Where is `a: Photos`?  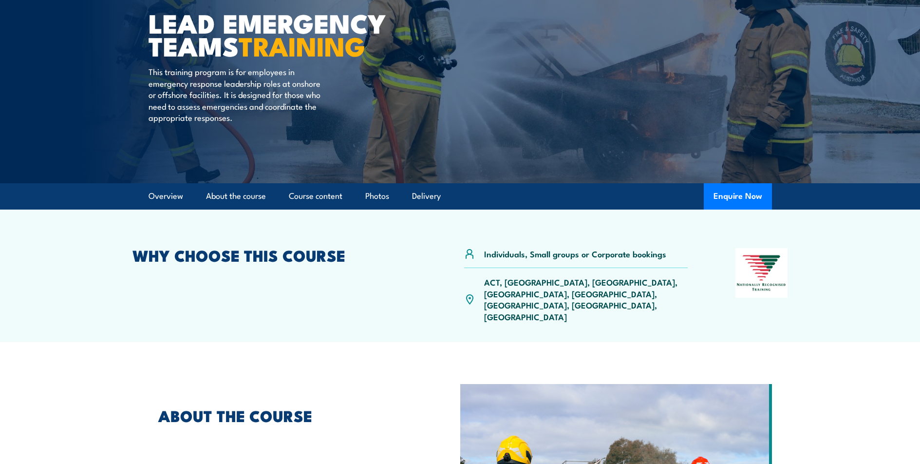 a: Photos is located at coordinates (377, 196).